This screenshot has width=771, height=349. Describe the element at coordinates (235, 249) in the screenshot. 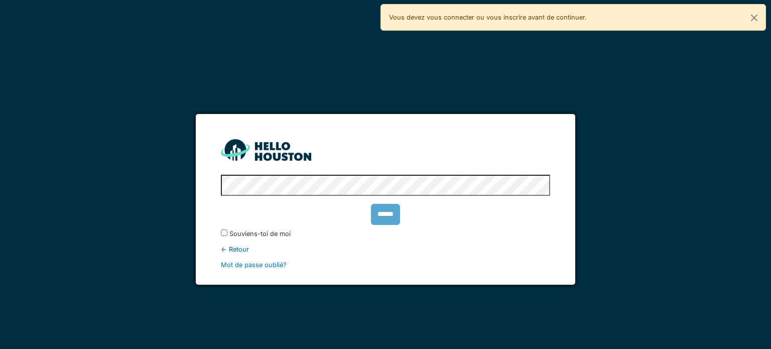

I see `font: ← Retour` at that location.